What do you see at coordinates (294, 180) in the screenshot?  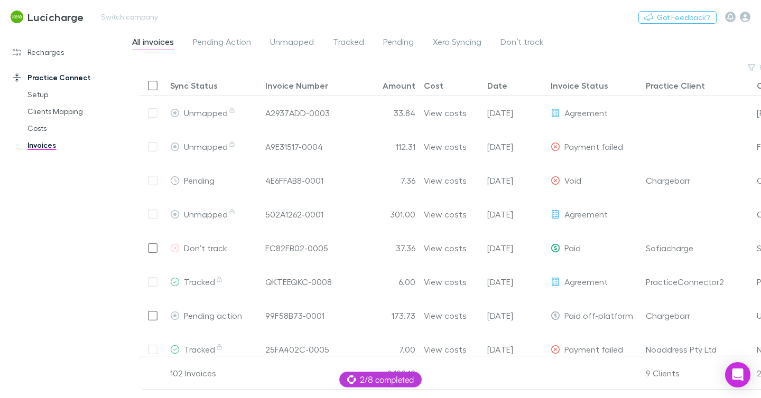 I see `a: 4E6FFAB8-0001` at bounding box center [294, 180].